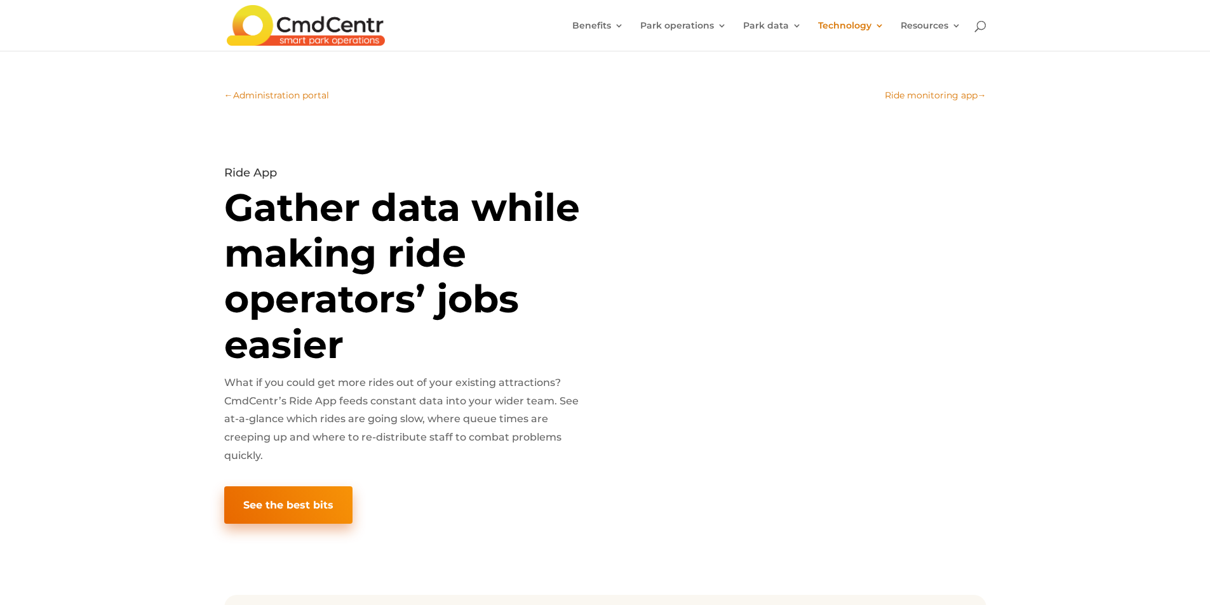 This screenshot has width=1210, height=605. What do you see at coordinates (281, 95) in the screenshot?
I see `span: Administration portal` at bounding box center [281, 95].